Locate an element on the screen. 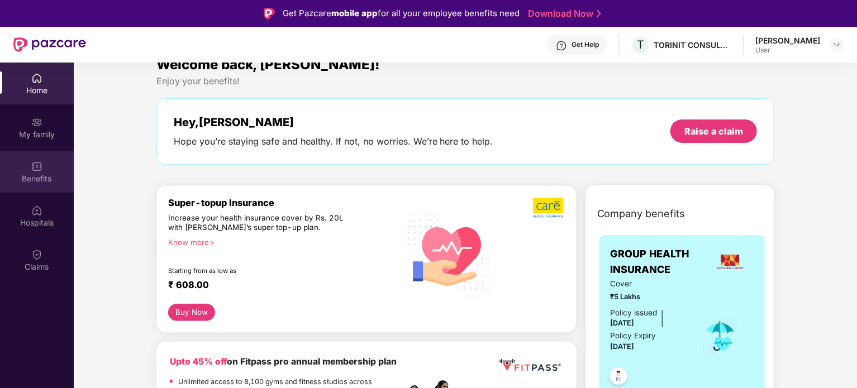 This screenshot has width=857, height=388. img: svg+xml;base64,PHN2ZyBpZD0iRHJvcGRvd24tMzJ4MzIiIHhtbG5zPSJodHRwOi8vd3d3LnczLm9yZy8yMDAwL3N2ZyIgd2... is located at coordinates (837, 45).